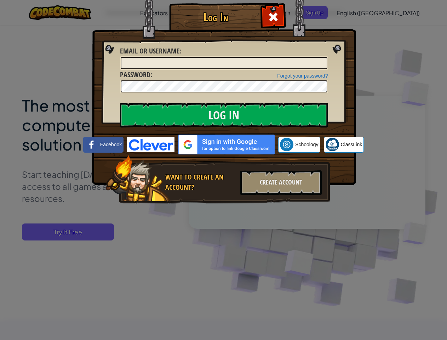  What do you see at coordinates (224, 115) in the screenshot?
I see `input: Log In` at bounding box center [224, 115].